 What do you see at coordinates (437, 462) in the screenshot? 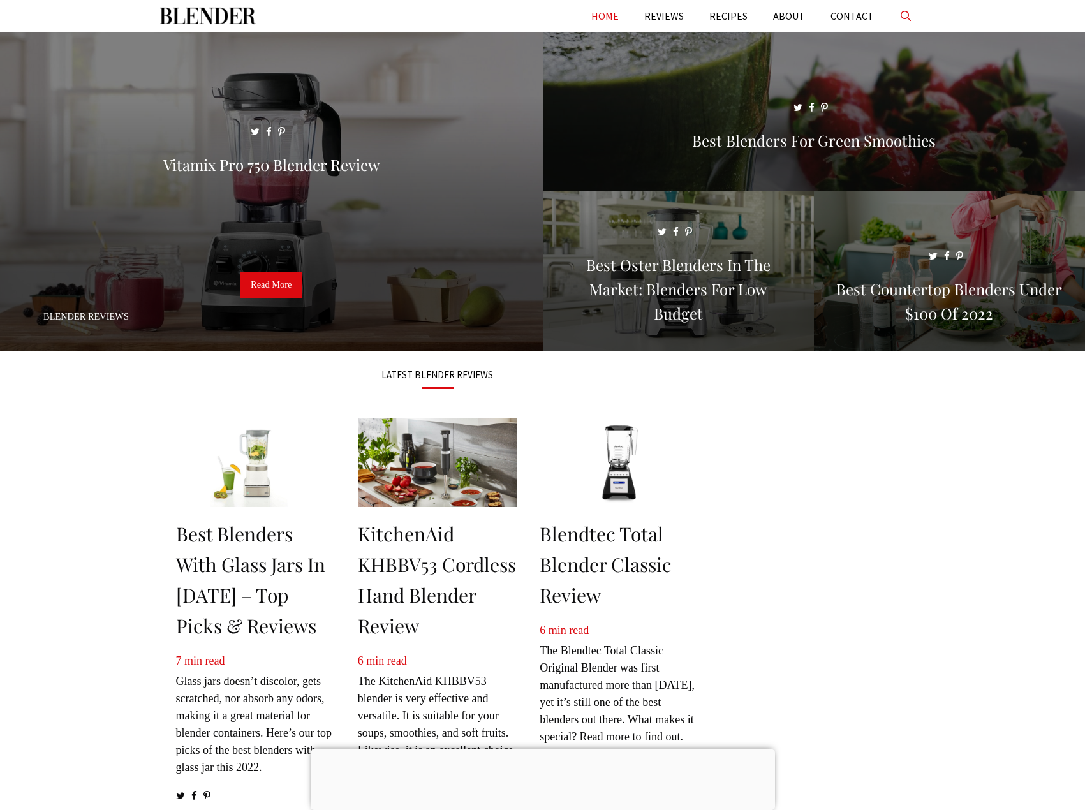
I see `img: KitchenAid KHBBV53 Cordless Hand Blender Review` at bounding box center [437, 462].